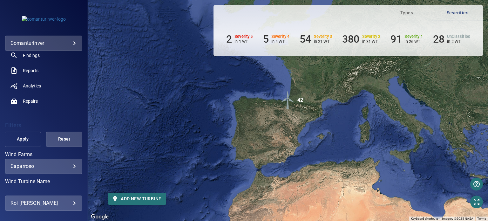 The image size is (488, 221). What do you see at coordinates (407, 13) in the screenshot?
I see `span: Types` at bounding box center [407, 13].